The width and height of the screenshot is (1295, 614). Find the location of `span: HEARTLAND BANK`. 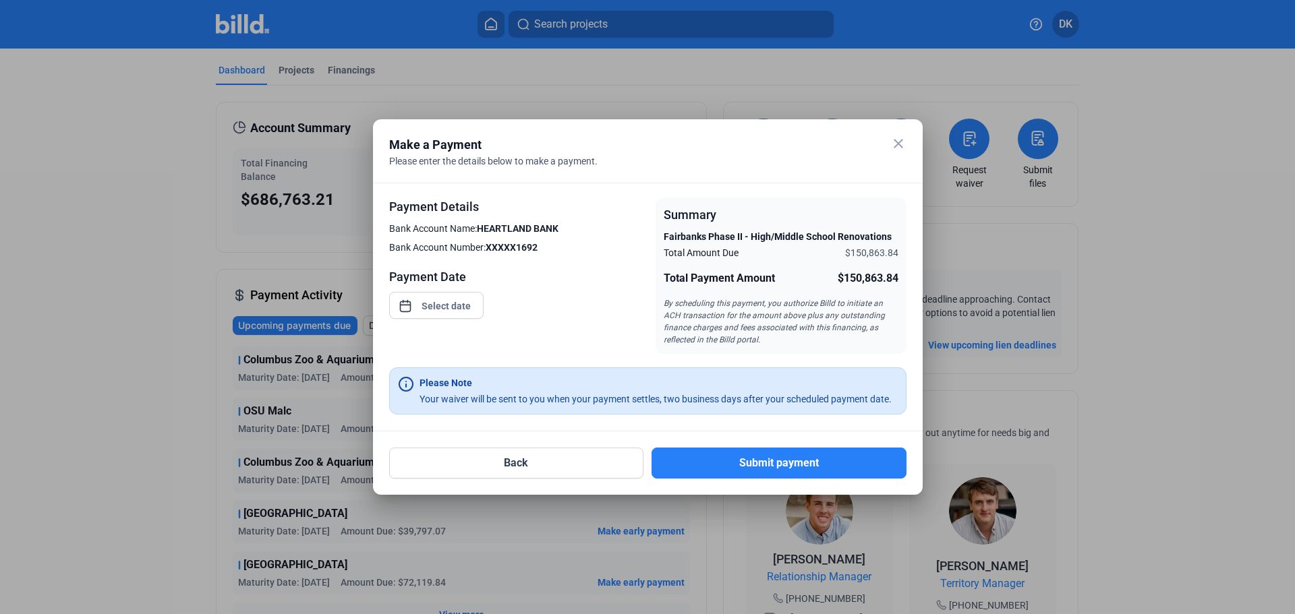

span: HEARTLAND BANK is located at coordinates (517, 229).